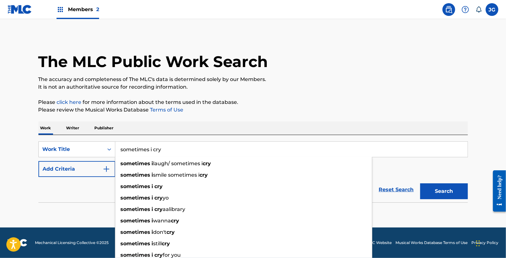 The image size is (506, 258). I want to click on div: Work Title, so click(71, 149).